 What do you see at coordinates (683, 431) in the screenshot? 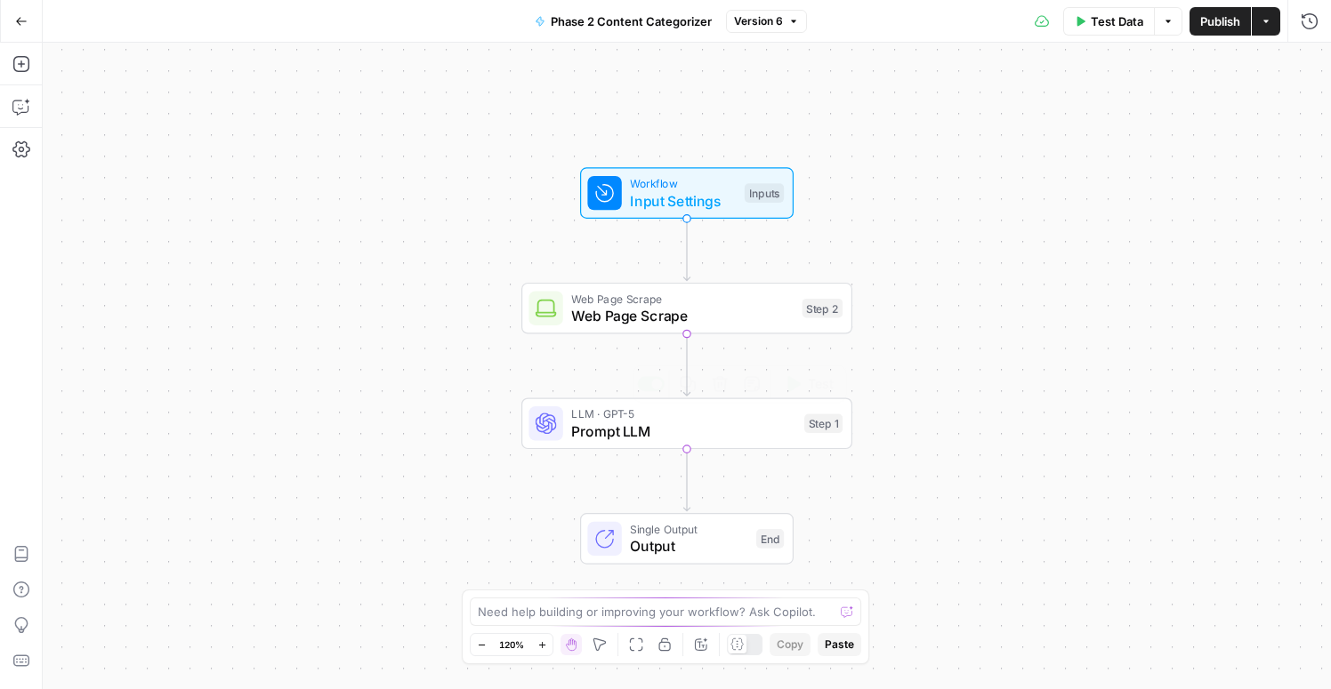
I see `span: Prompt LLM` at bounding box center [683, 431].